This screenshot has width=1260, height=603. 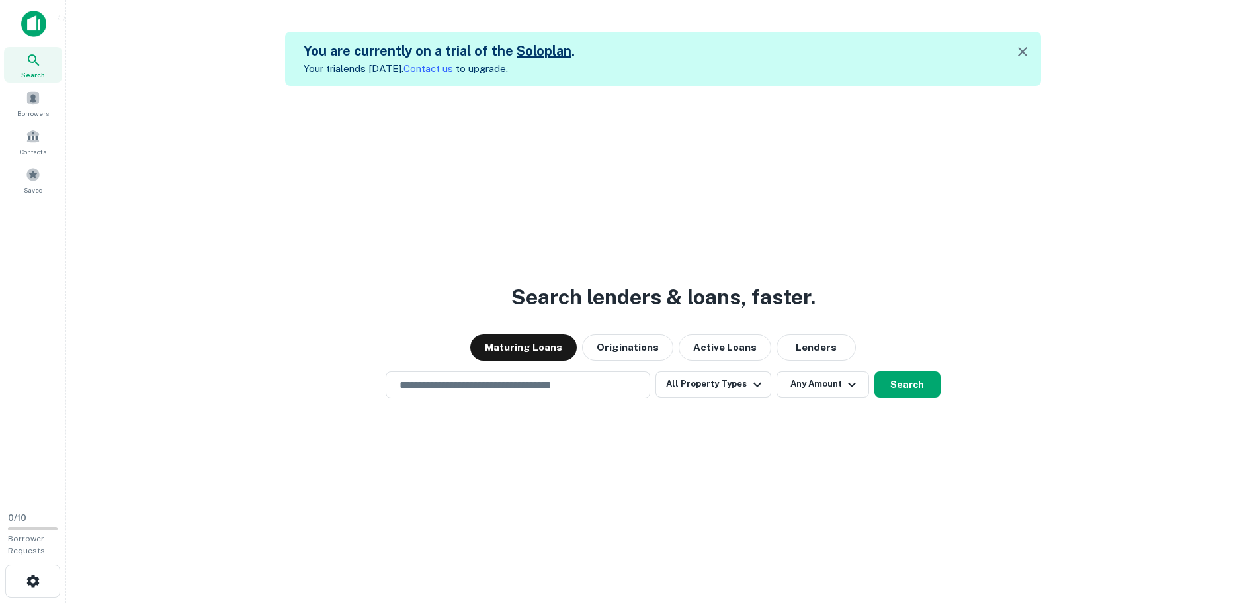 I want to click on div: Chat Widget, so click(x=1227, y=486).